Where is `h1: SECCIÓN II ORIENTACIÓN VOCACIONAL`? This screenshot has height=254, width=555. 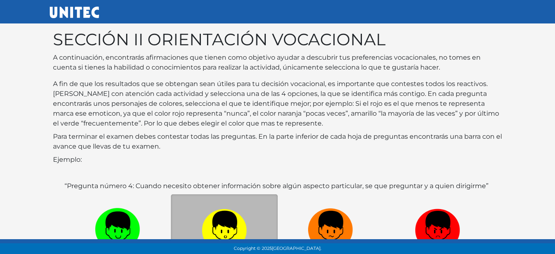 h1: SECCIÓN II ORIENTACIÓN VOCACIONAL is located at coordinates (278, 39).